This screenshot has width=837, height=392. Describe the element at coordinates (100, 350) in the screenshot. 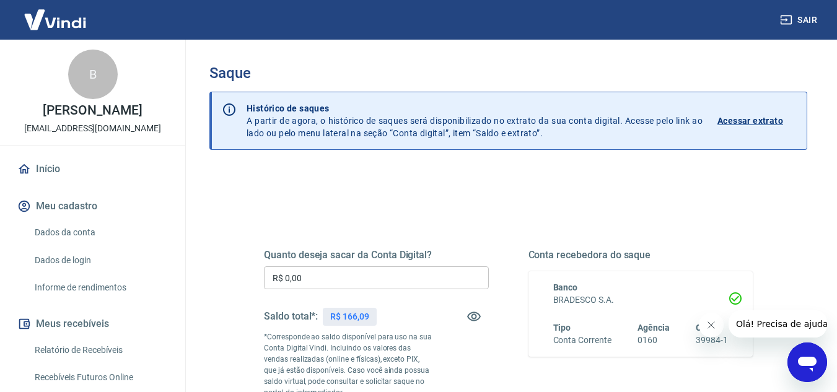

I see `a: Relatório de Recebíveis` at that location.